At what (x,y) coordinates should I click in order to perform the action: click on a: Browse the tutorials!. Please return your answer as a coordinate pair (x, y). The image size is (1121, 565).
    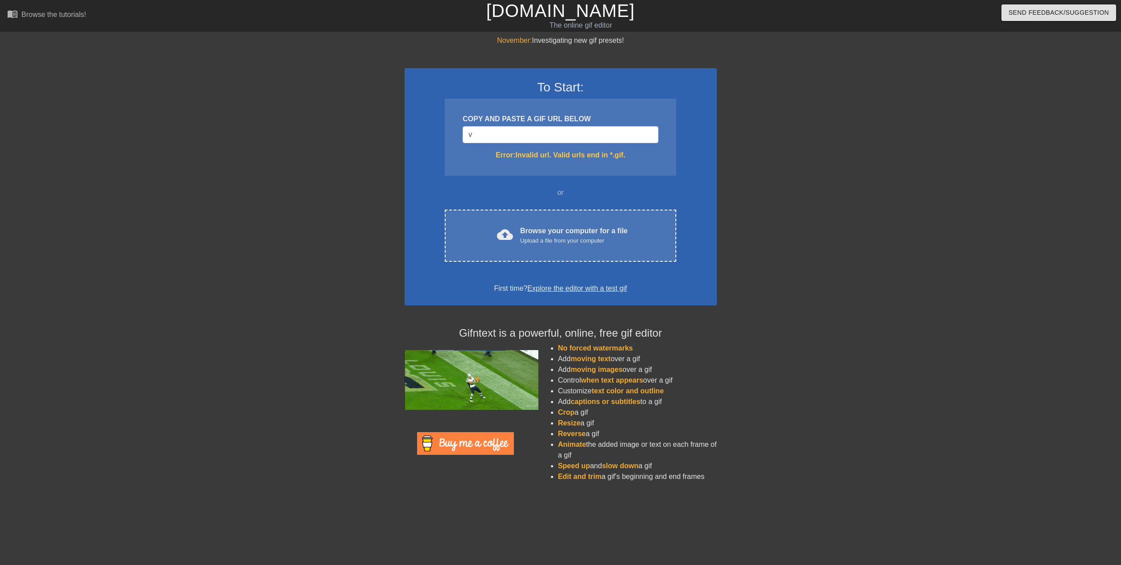
    Looking at the image, I should click on (46, 15).